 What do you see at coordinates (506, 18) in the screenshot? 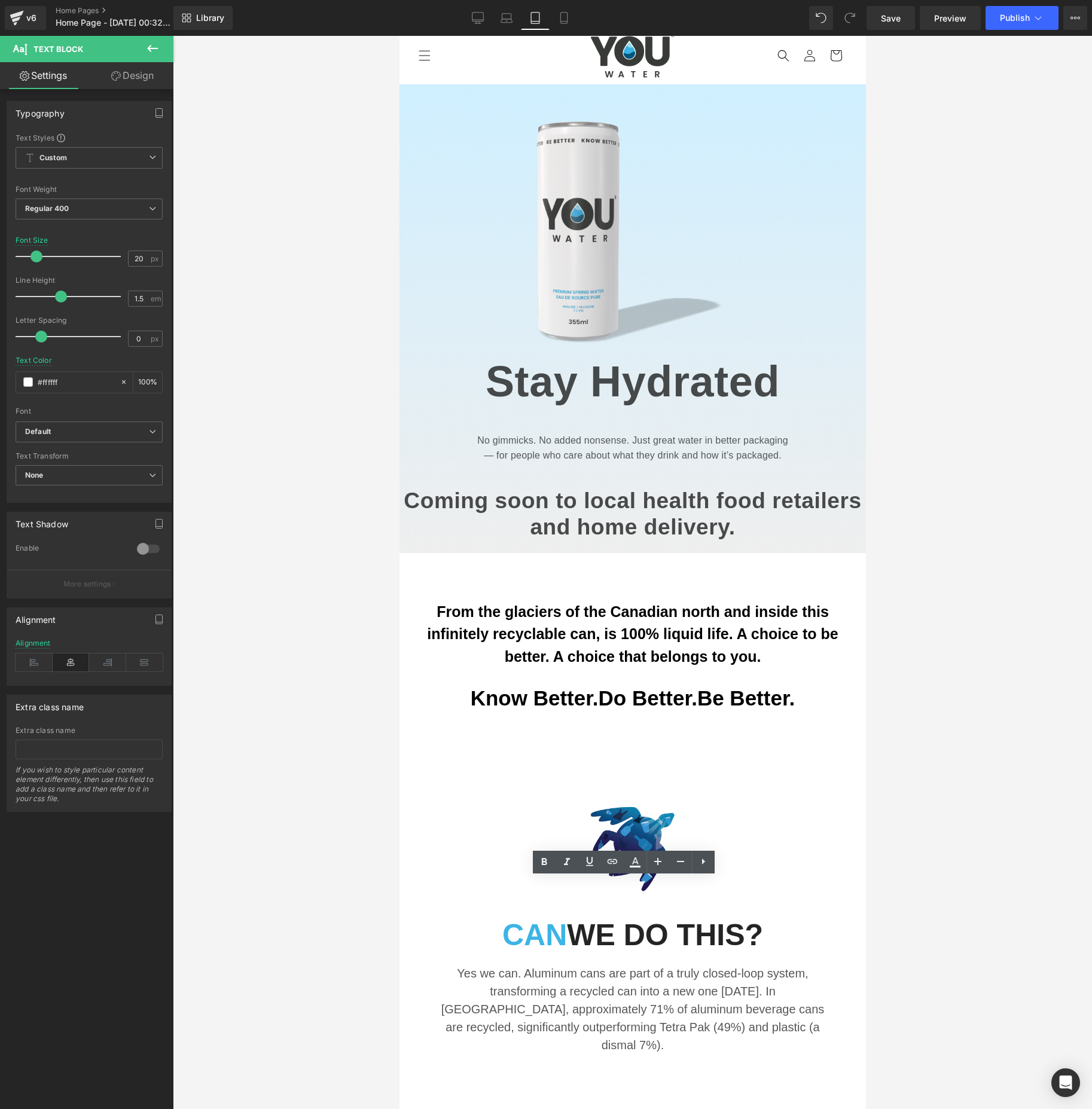
I see `a: Laptop` at bounding box center [506, 18].